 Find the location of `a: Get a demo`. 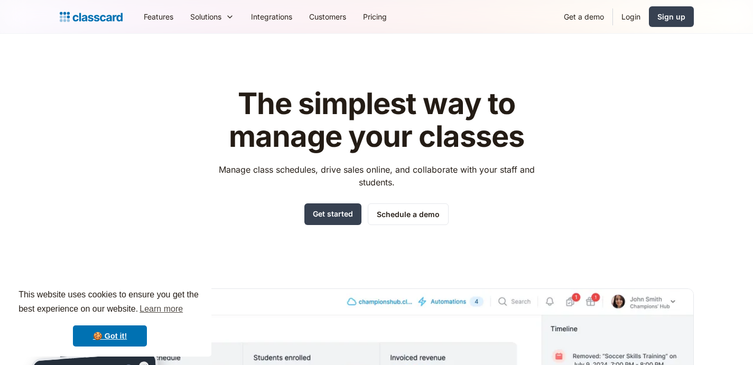

a: Get a demo is located at coordinates (584, 16).